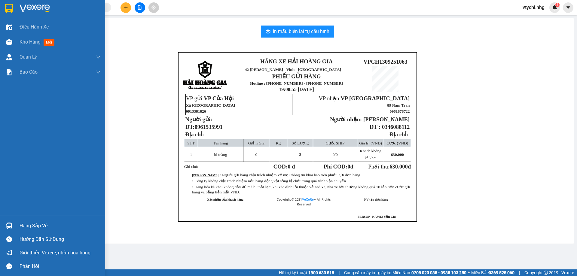 The height and width of the screenshot is (276, 577). I want to click on strong: 0708 023 035 - 0935 103 250, so click(439, 273).